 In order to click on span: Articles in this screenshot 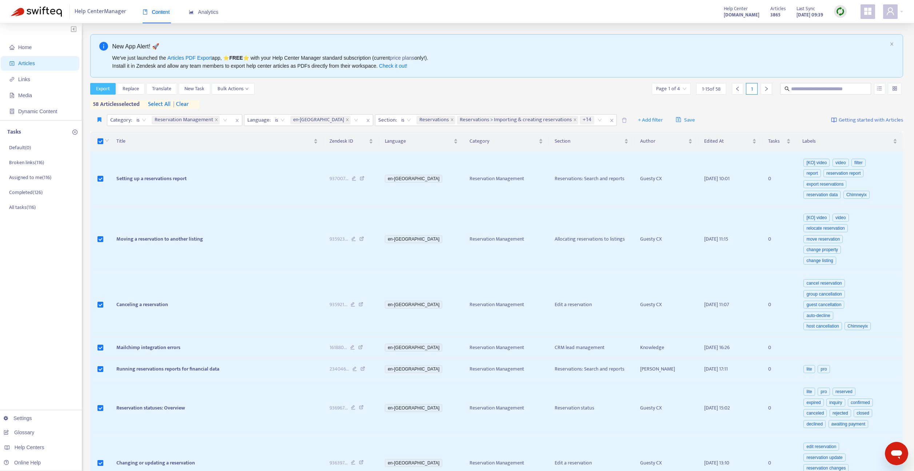, I will do `click(778, 9)`.